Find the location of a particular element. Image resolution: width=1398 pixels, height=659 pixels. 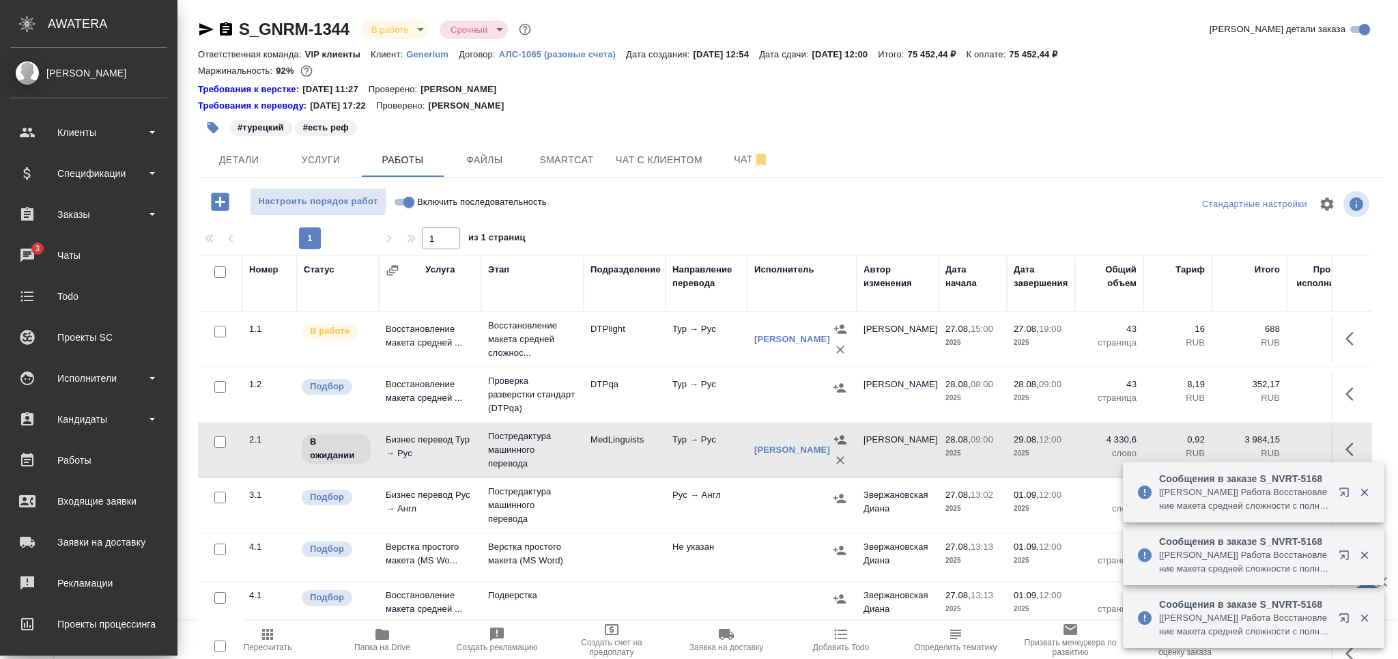

div: Кандидаты is located at coordinates (89, 419).